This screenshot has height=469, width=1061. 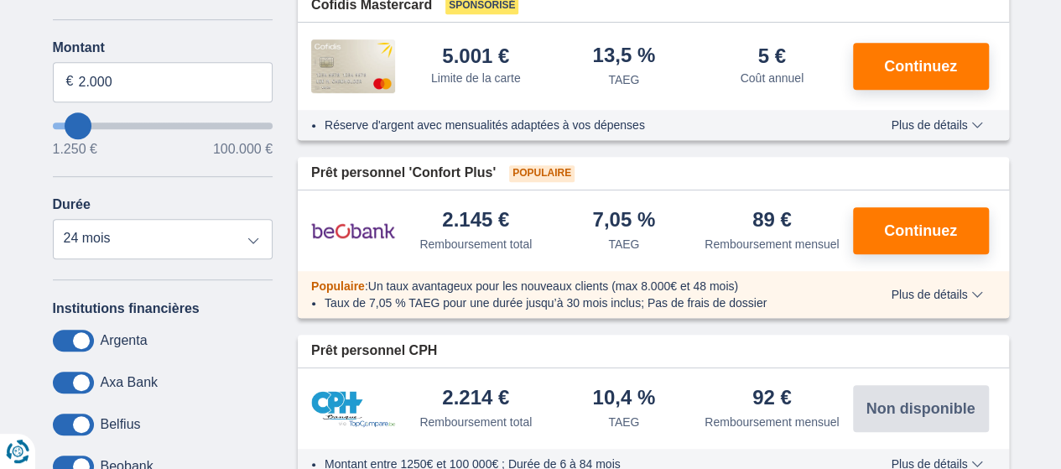 I want to click on label: Durée, so click(x=71, y=205).